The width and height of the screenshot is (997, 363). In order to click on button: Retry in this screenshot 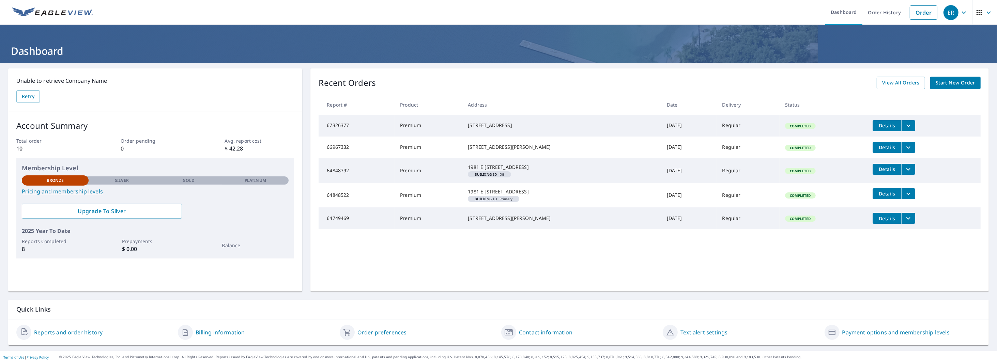, I will do `click(28, 96)`.